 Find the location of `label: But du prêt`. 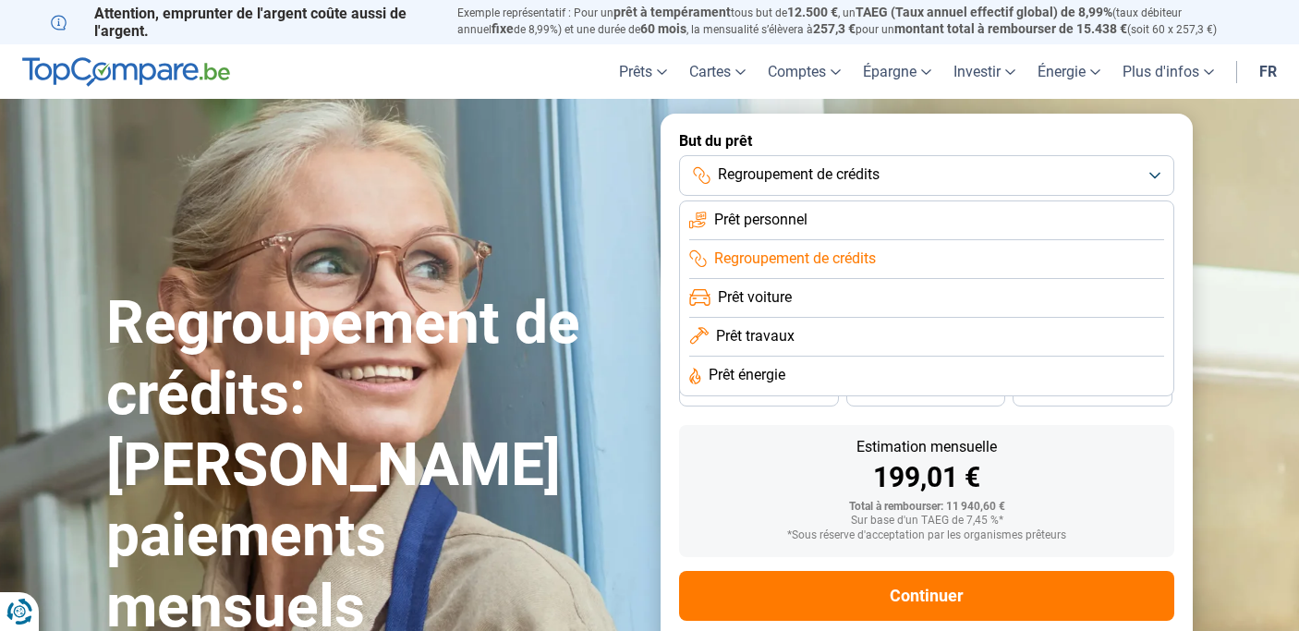

label: But du prêt is located at coordinates (927, 140).